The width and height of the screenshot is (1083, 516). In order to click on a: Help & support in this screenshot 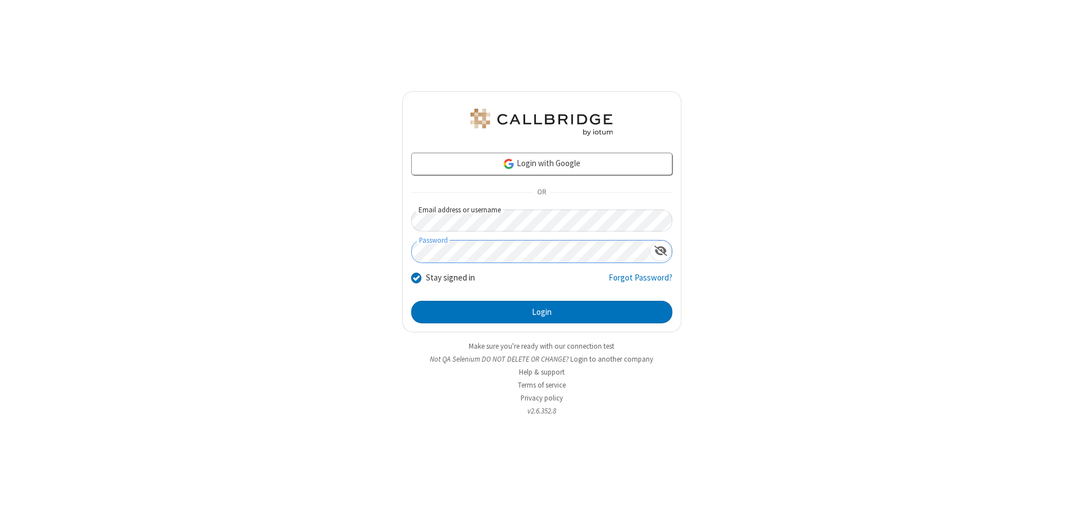, I will do `click(541, 372)`.